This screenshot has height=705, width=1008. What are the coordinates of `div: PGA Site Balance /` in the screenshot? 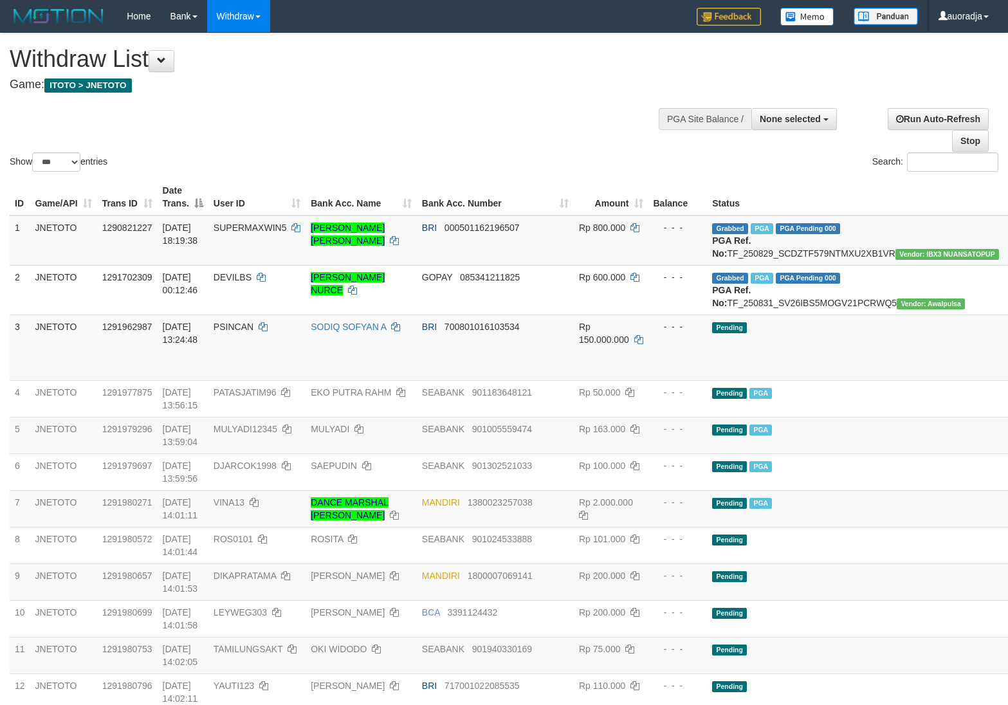 It's located at (705, 119).